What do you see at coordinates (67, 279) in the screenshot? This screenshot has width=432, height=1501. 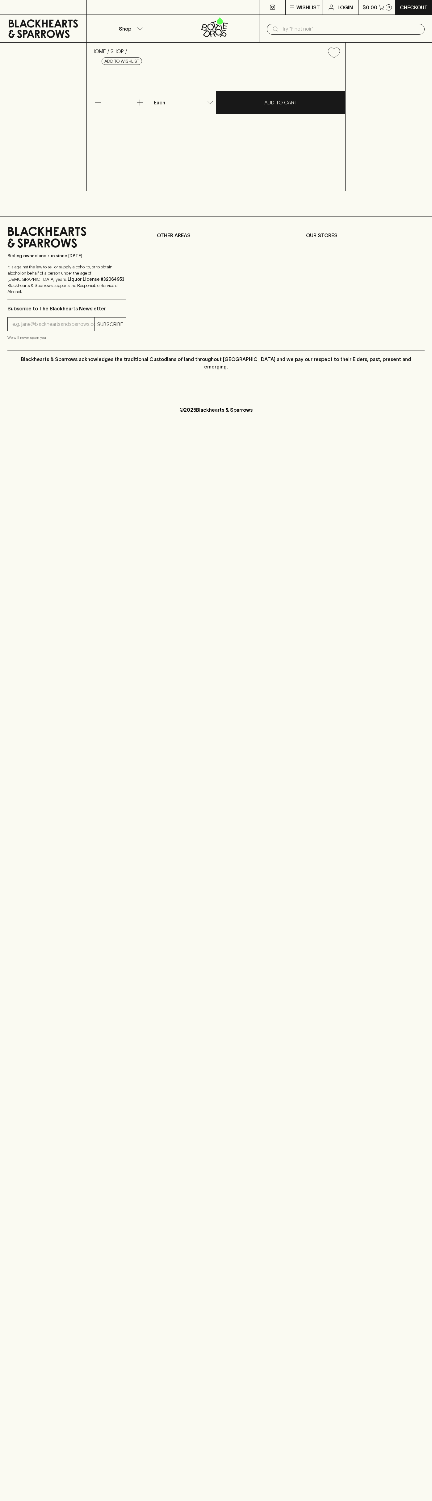 I see `p: It is against the law to sell or supply alcohol to, or to obtain alcohol on behalf of a person un...` at bounding box center [67, 279].